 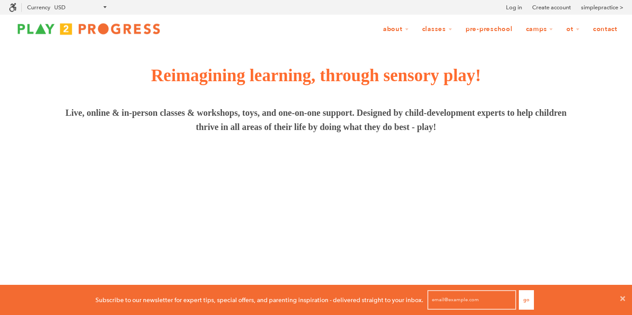 I want to click on span: Live, online & in-person classes & workshops, toys, and one-on-one support. Designed by child-dev..., so click(x=316, y=120).